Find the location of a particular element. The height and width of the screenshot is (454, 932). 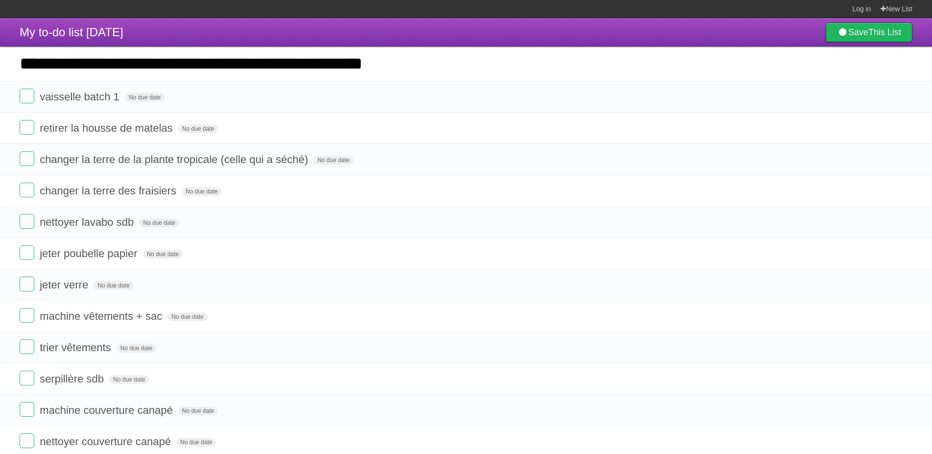

span: jeter verre is located at coordinates (65, 285).